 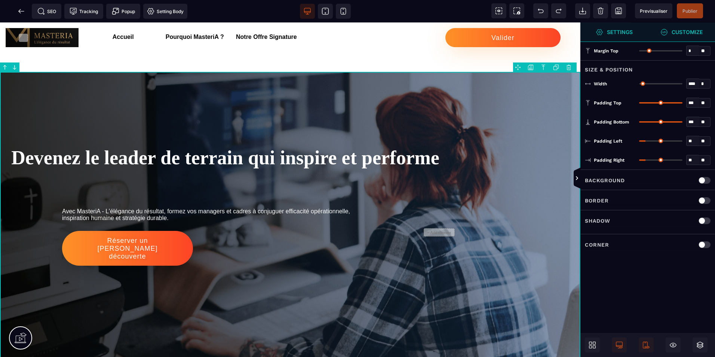 I want to click on span: Preview, so click(x=653, y=11).